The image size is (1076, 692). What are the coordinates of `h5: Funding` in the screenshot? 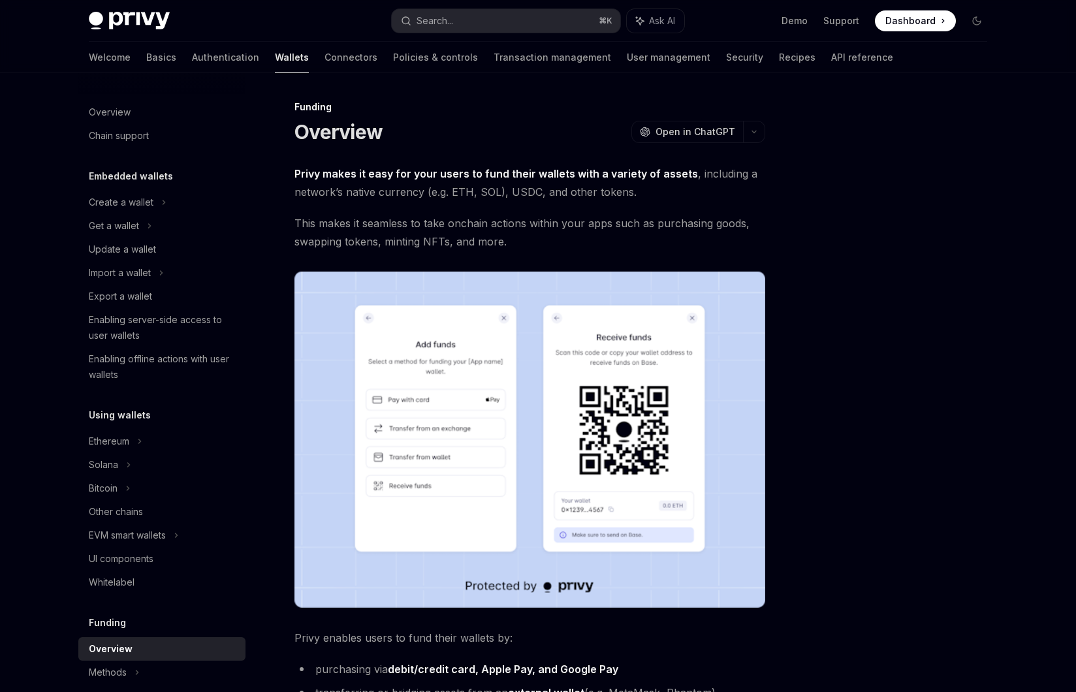 It's located at (107, 623).